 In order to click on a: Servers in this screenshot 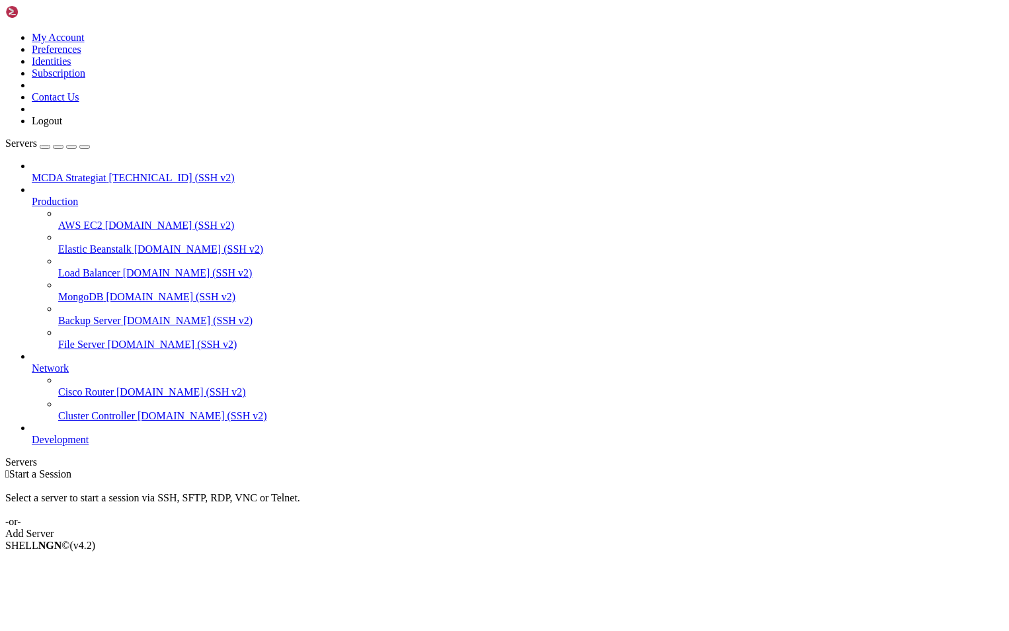, I will do `click(48, 143)`.